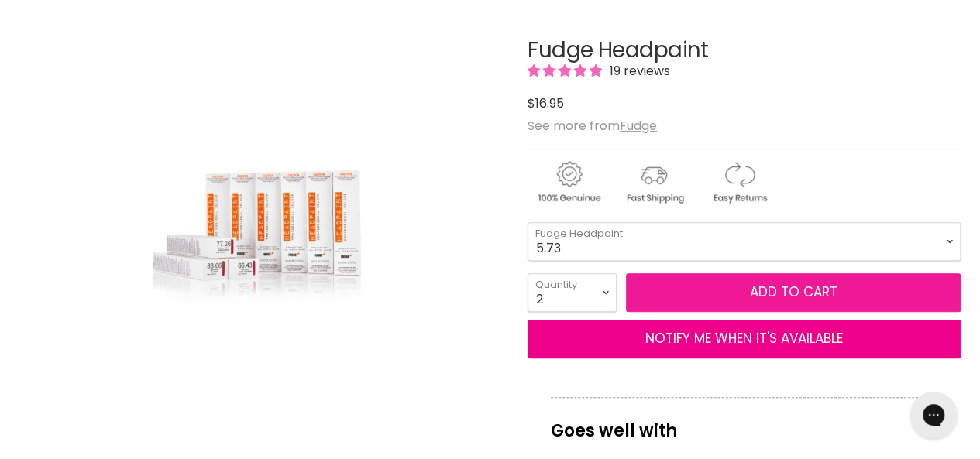  Describe the element at coordinates (743, 339) in the screenshot. I see `button: NOTIFY ME WHEN IT'S AVAILABLE` at that location.